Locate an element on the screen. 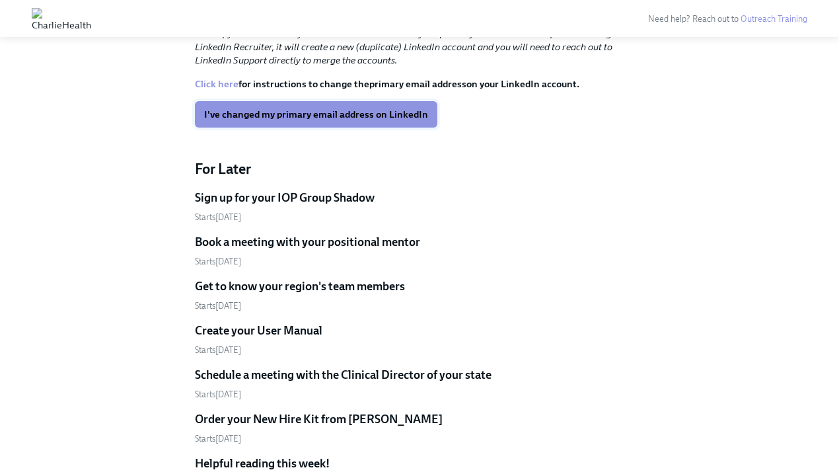  h5: Schedule a meeting with the Clinical Director of your state is located at coordinates (343, 375).